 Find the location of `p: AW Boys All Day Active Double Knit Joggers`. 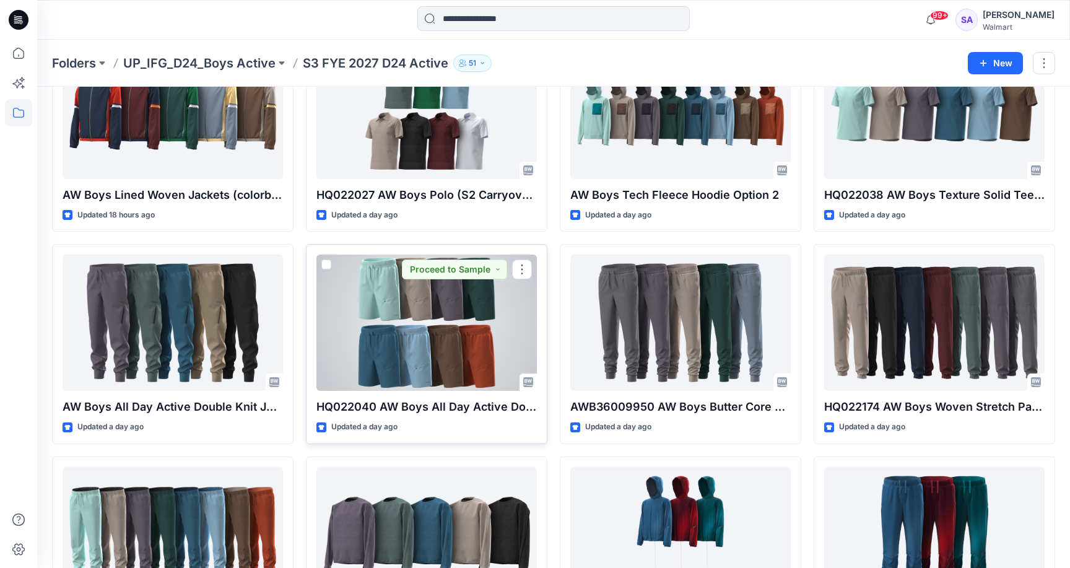

p: AW Boys All Day Active Double Knit Joggers is located at coordinates (173, 407).